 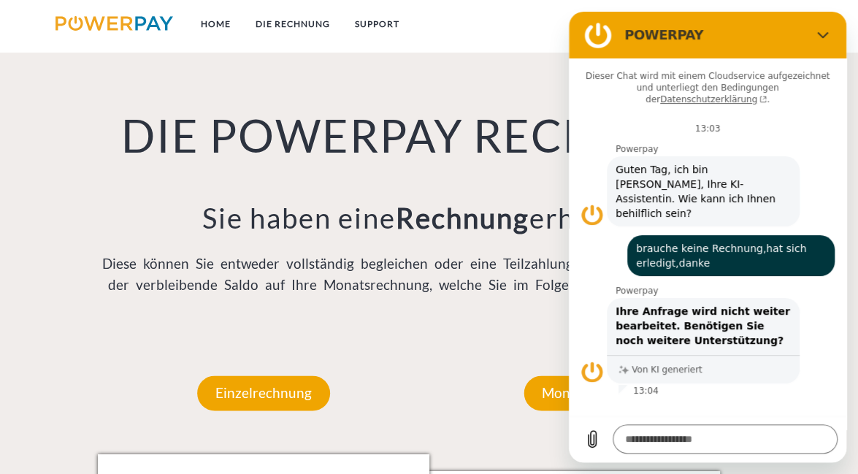 I want to click on a: SUPPORT, so click(x=377, y=24).